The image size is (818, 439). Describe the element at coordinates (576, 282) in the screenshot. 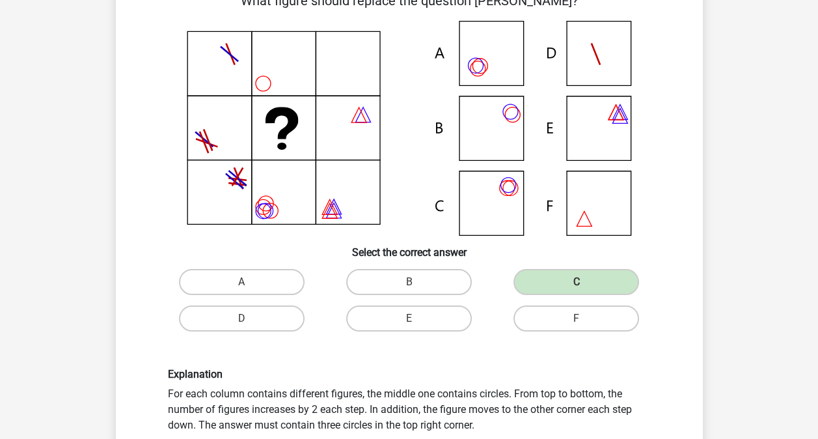

I see `label: C` at that location.